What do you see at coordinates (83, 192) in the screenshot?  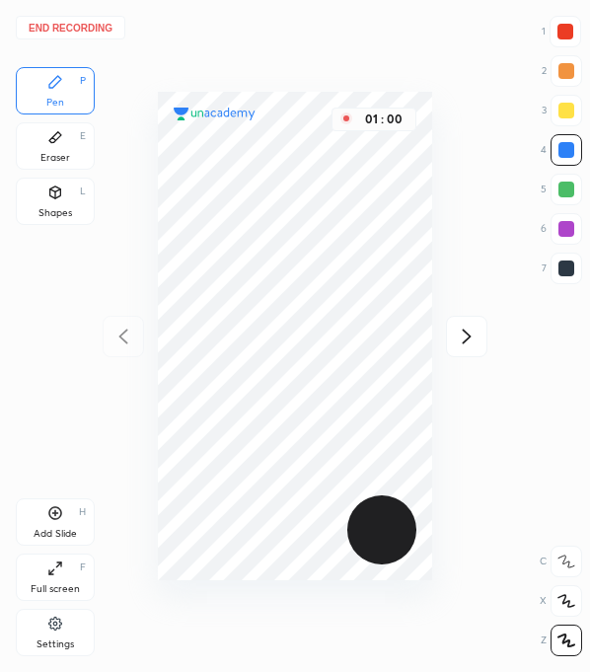 I see `div: L` at bounding box center [83, 192].